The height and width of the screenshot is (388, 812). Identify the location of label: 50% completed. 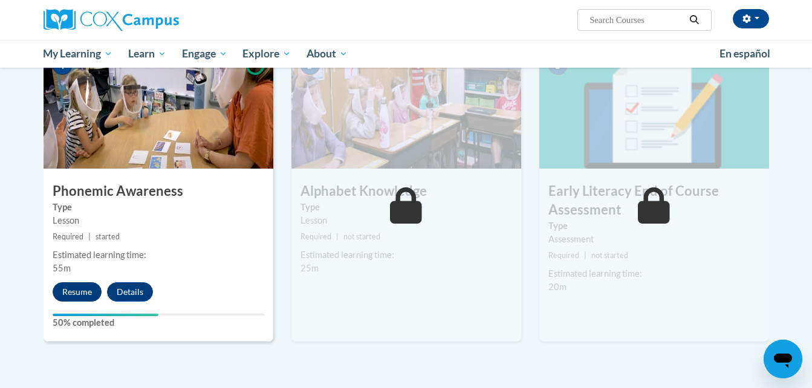
(158, 323).